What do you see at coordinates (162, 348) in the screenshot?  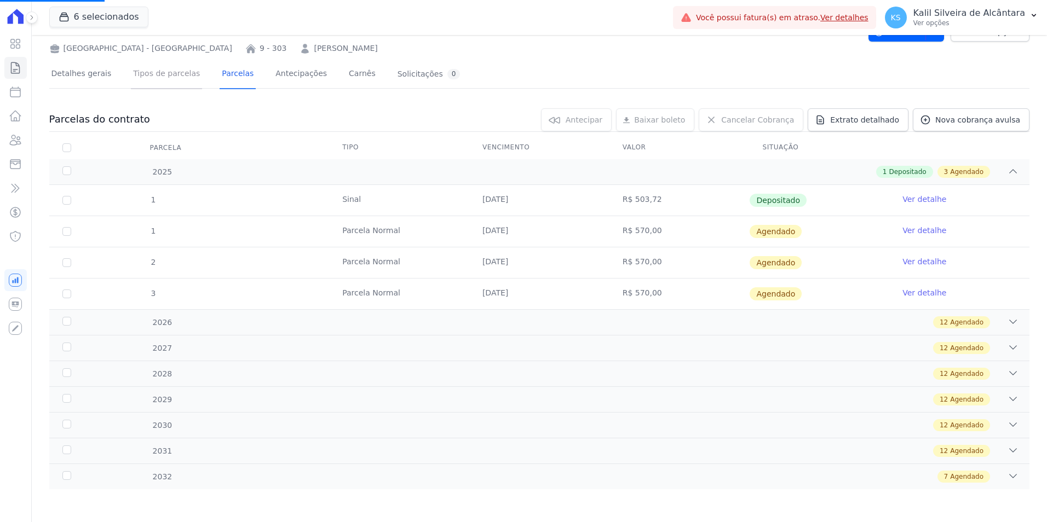 I see `span: 2027` at bounding box center [162, 348].